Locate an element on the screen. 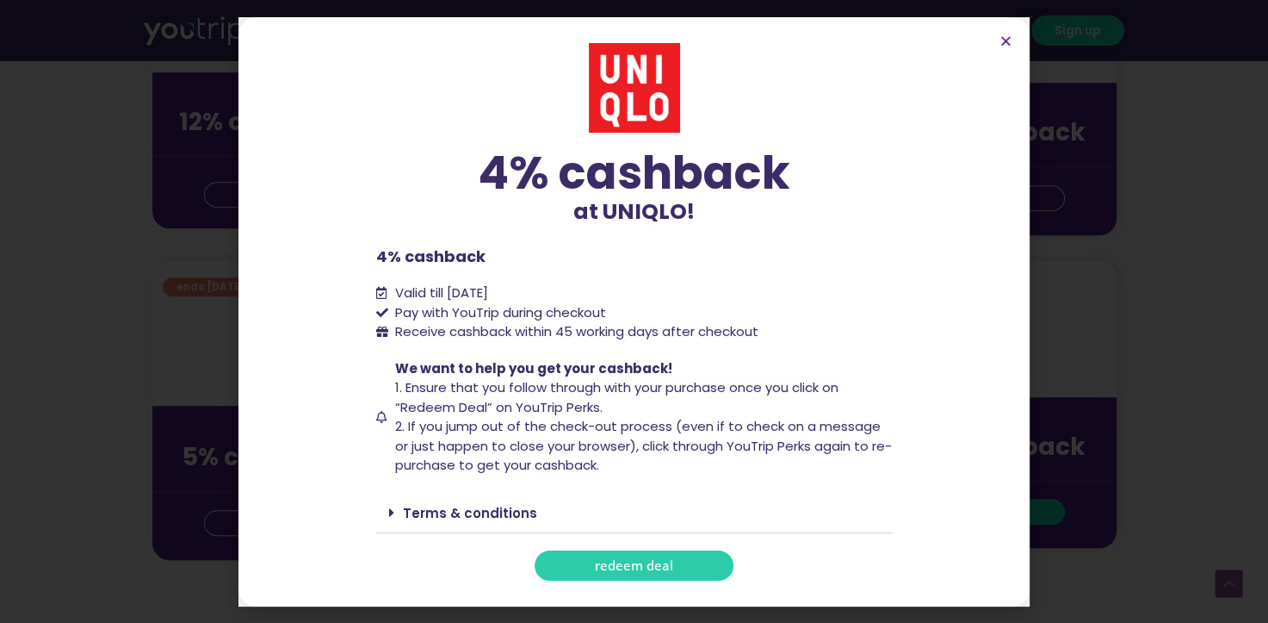 The height and width of the screenshot is (623, 1268). a: Close is located at coordinates (1006, 40).